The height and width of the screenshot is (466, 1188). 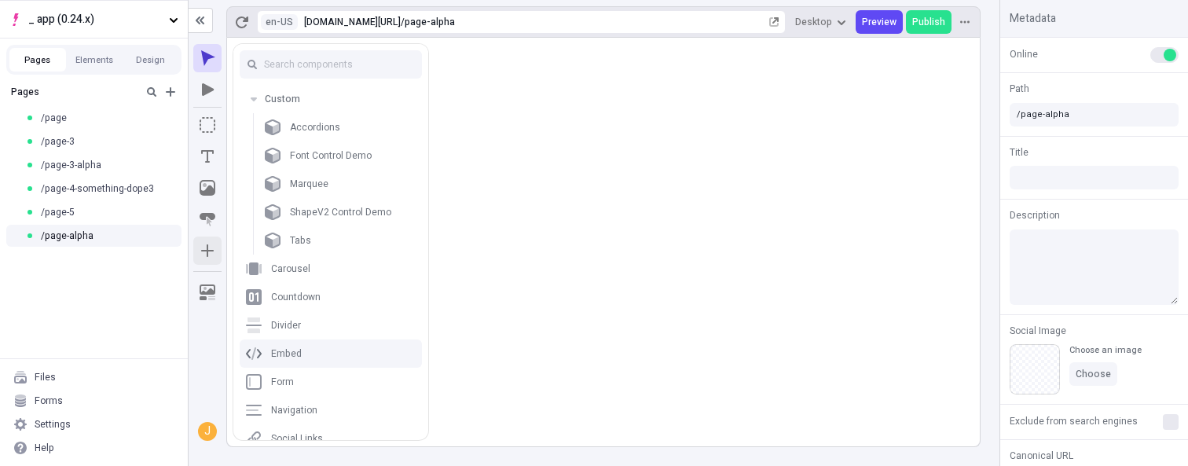 What do you see at coordinates (1105, 350) in the screenshot?
I see `div: Choose an image` at bounding box center [1105, 350].